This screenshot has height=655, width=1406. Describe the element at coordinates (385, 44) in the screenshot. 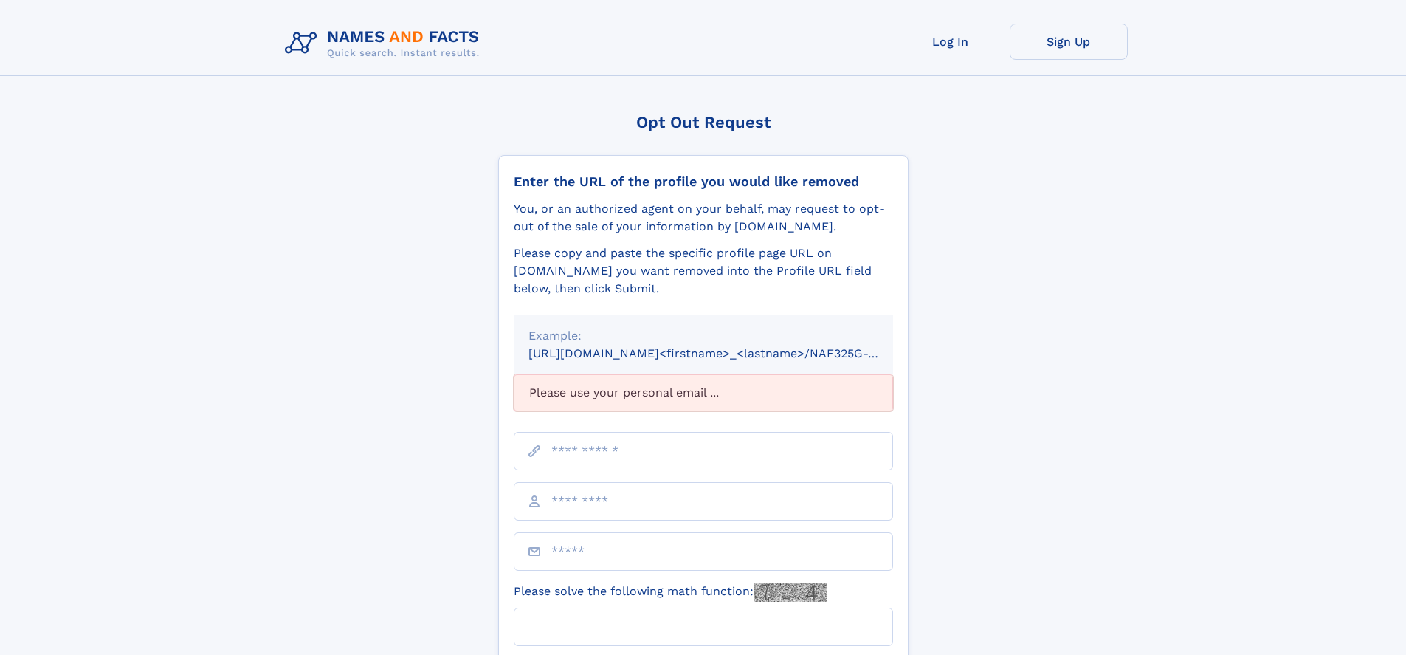

I see `img: Logo Names and Facts` at that location.